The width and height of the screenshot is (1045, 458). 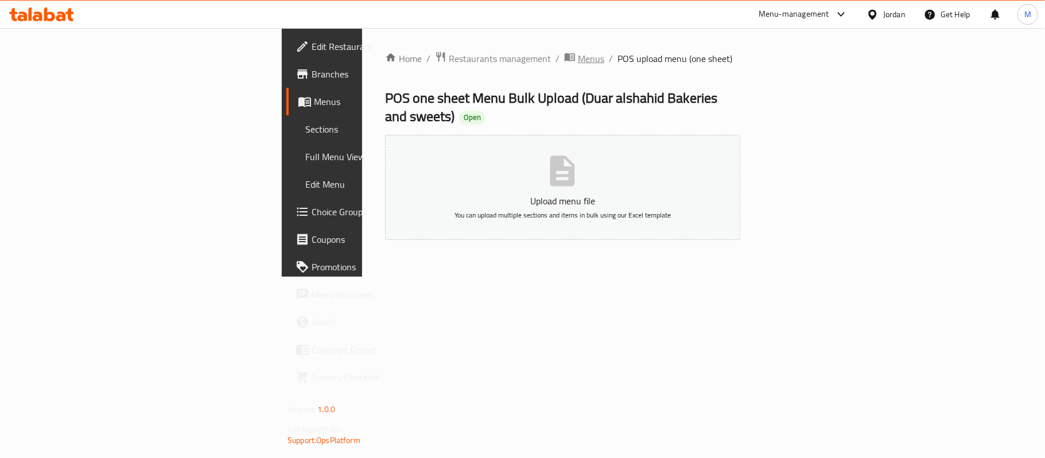 I want to click on a: Grocery Checklist, so click(x=371, y=377).